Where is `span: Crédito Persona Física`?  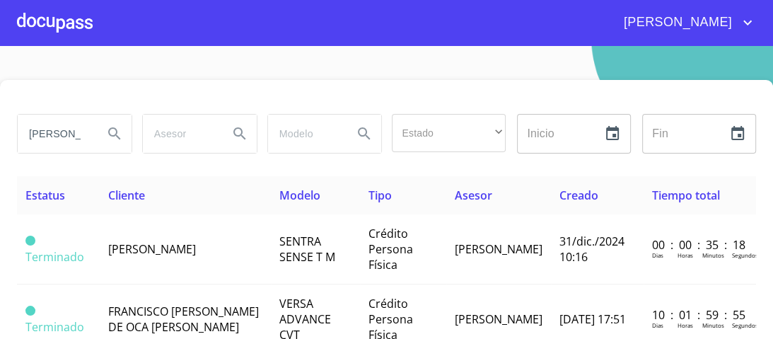
span: Crédito Persona Física is located at coordinates (390, 249).